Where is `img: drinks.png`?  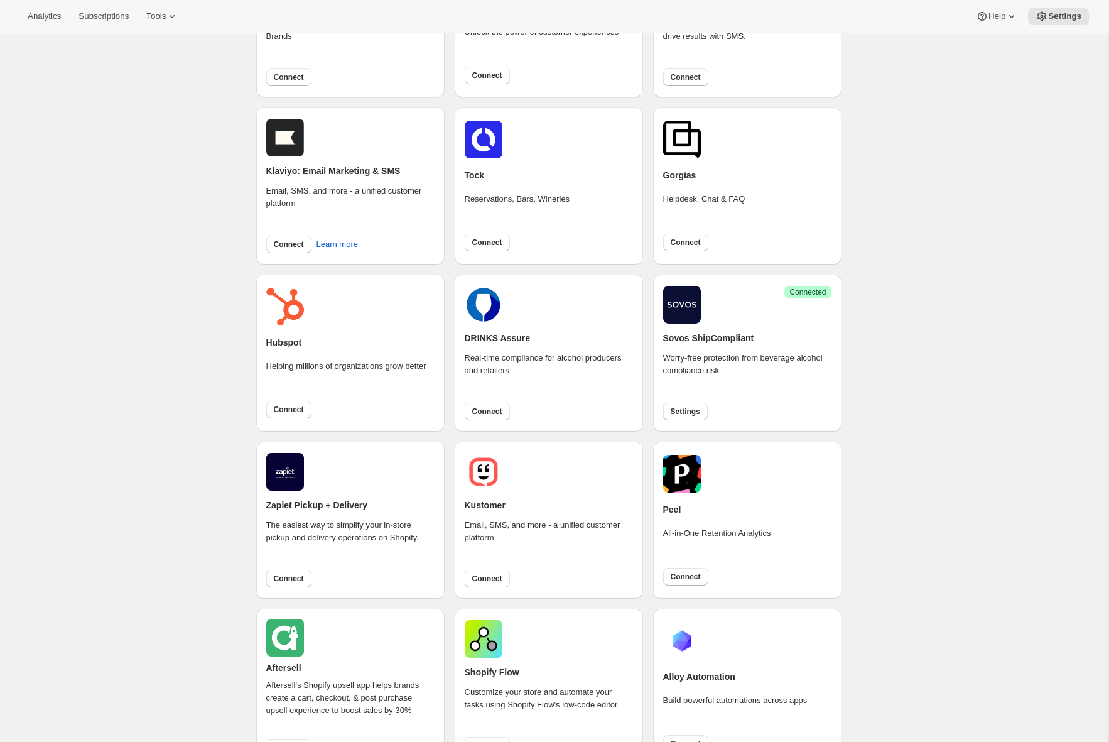 img: drinks.png is located at coordinates (484, 305).